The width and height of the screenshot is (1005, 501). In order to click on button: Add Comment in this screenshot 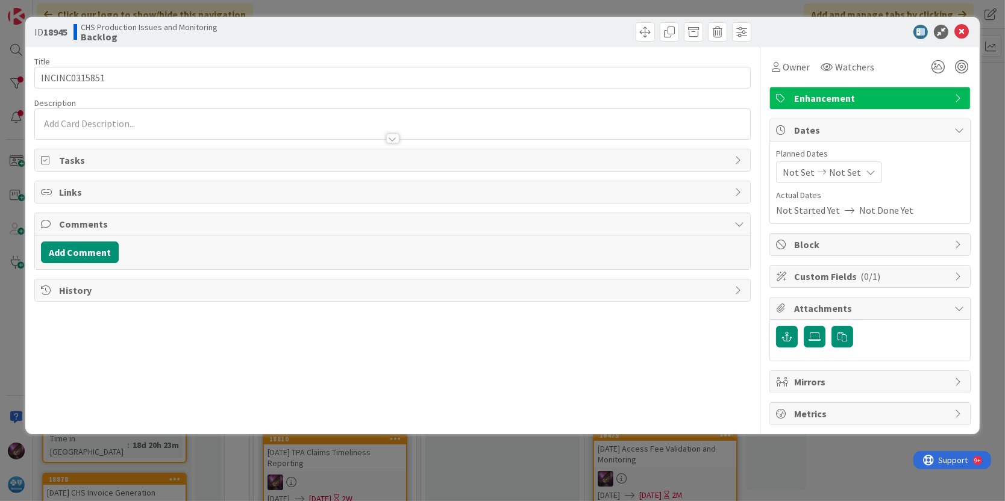, I will do `click(80, 253)`.